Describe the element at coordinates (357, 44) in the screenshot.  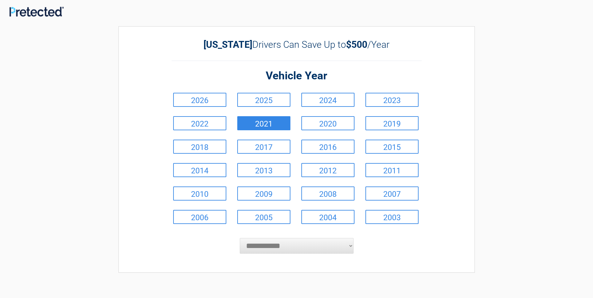
I see `b: $500` at that location.